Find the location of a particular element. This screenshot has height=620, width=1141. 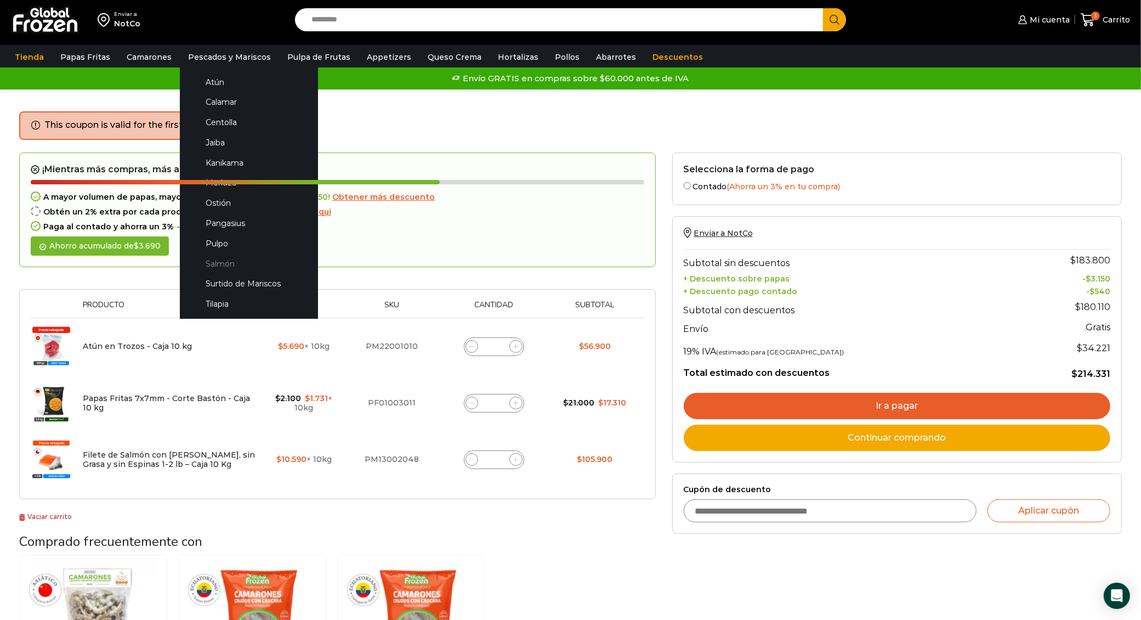

bdi: 105.900 is located at coordinates (595, 459).